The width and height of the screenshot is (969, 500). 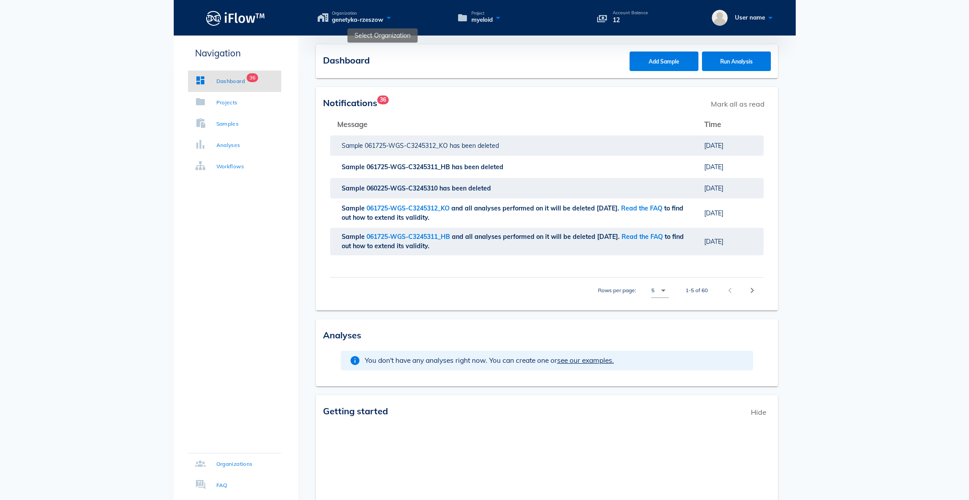 What do you see at coordinates (663, 290) in the screenshot?
I see `i: arrow_drop_down` at bounding box center [663, 290].